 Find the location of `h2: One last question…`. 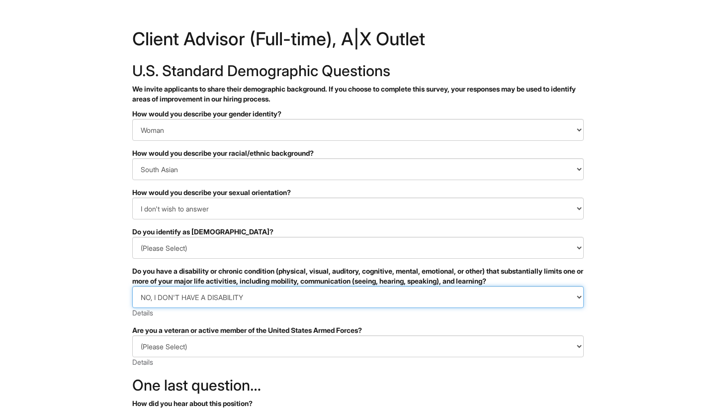

h2: One last question… is located at coordinates (358, 385).